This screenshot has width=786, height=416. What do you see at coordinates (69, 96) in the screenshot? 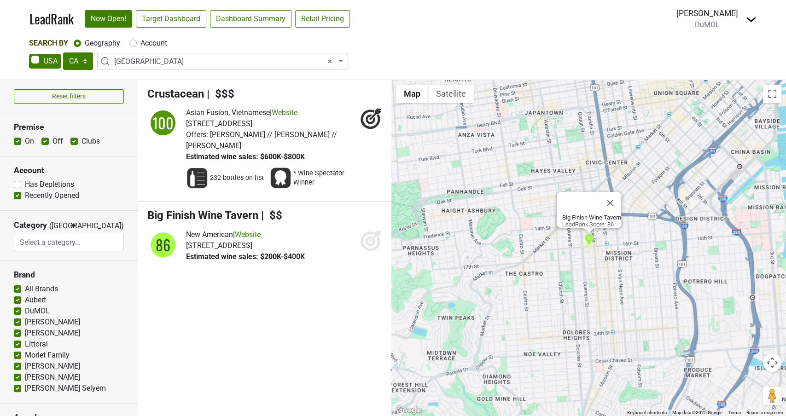
I see `button: Reset filters` at bounding box center [69, 96].